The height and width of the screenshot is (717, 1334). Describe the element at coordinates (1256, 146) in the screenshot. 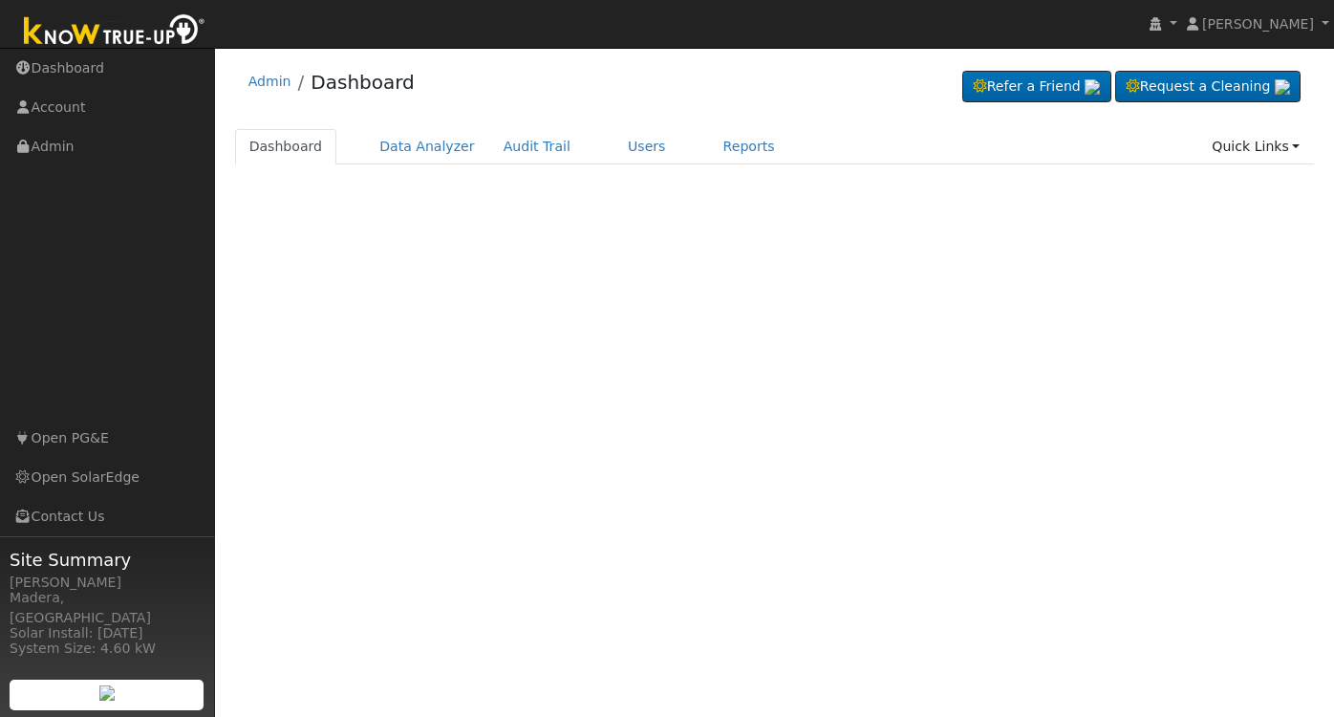

I see `a: Quick Links` at that location.